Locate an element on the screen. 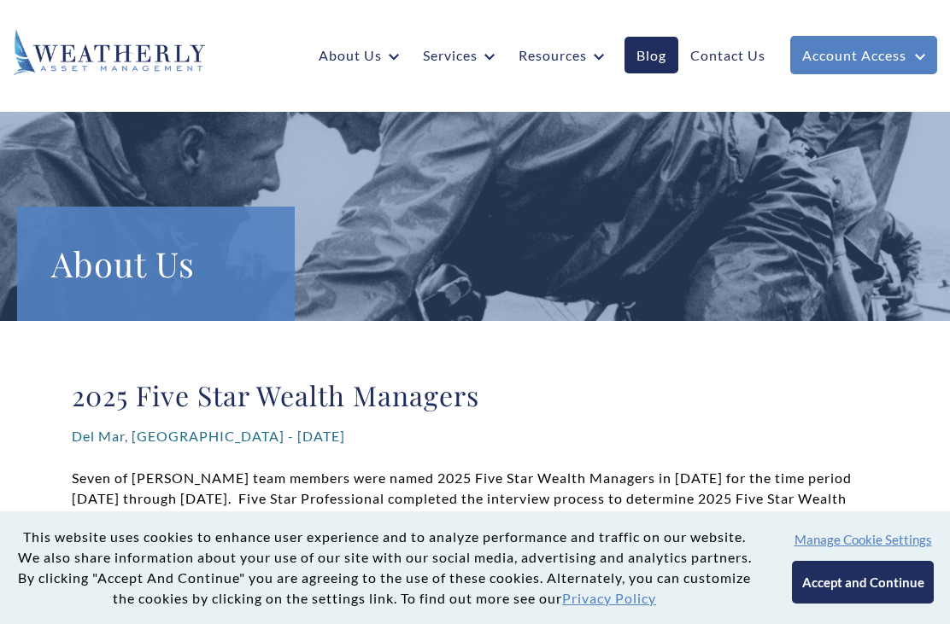  h2: 2025 Five Star Wealth Managers is located at coordinates (475, 396).